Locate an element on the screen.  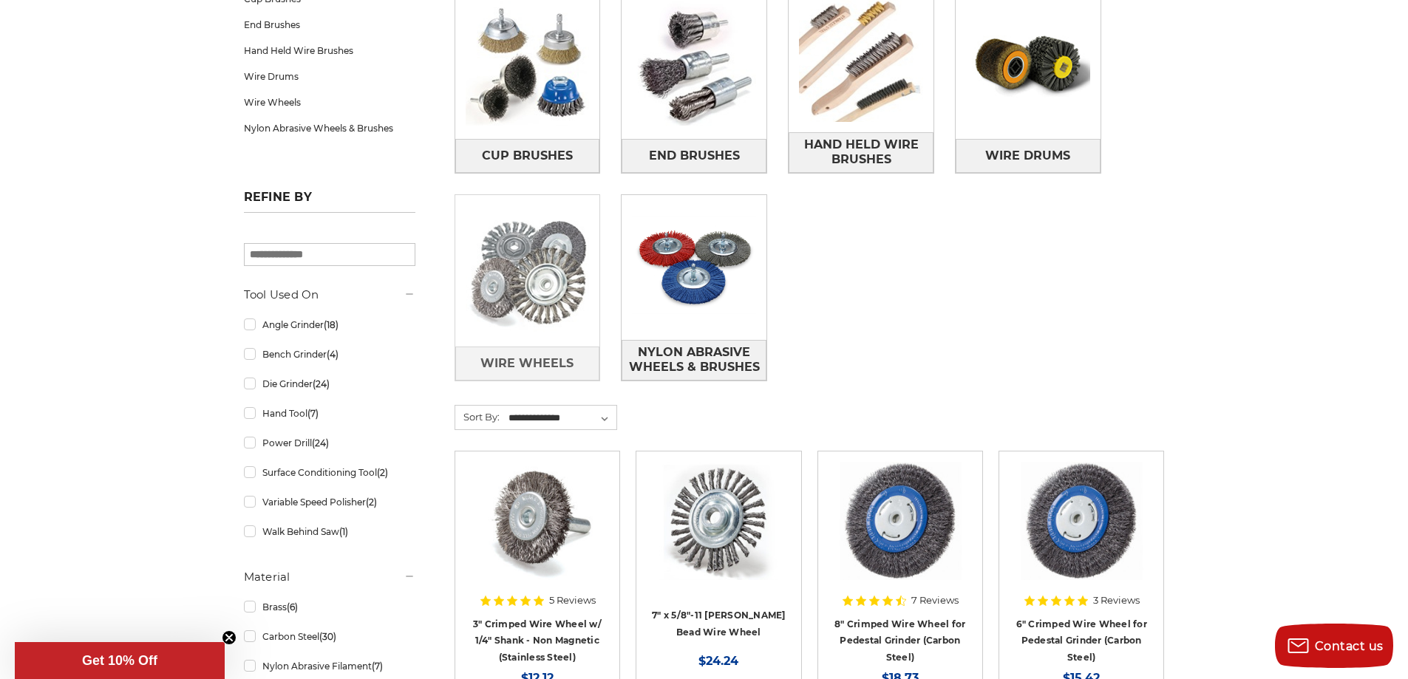
a: Surface Conditioning Tool is located at coordinates (330, 472).